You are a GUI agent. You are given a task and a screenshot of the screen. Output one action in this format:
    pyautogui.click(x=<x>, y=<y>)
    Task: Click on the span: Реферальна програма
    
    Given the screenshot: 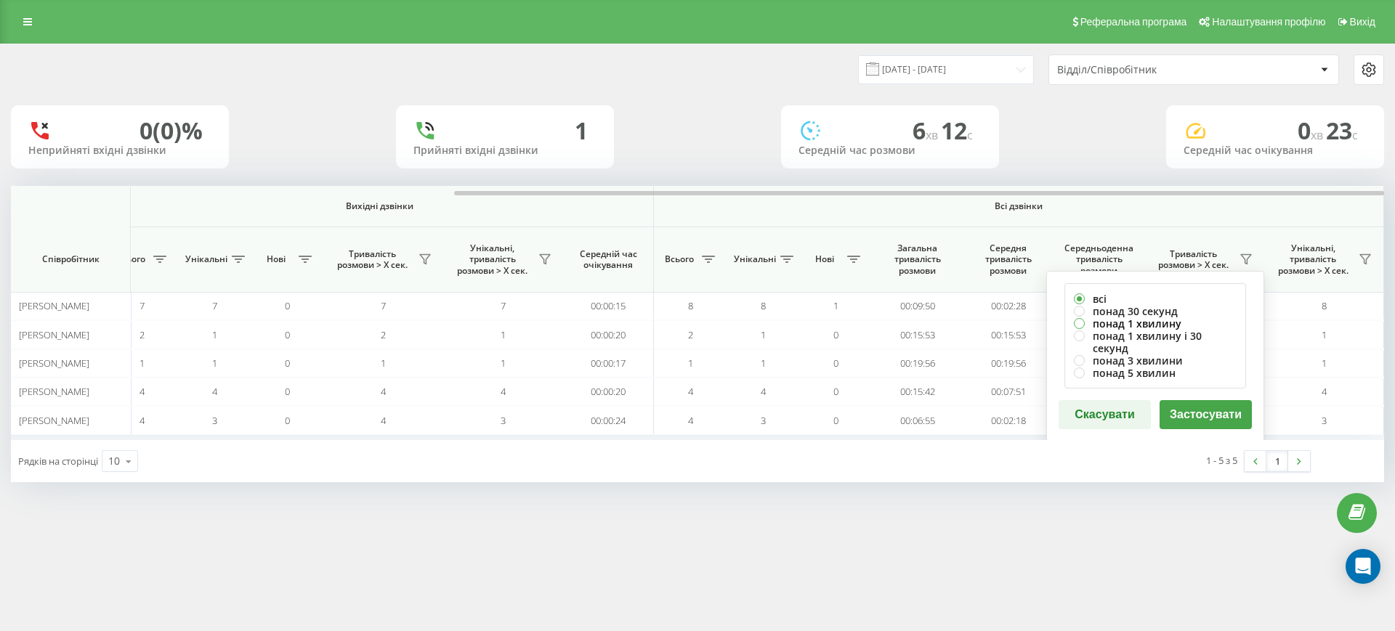 What is the action you would take?
    pyautogui.click(x=1133, y=22)
    